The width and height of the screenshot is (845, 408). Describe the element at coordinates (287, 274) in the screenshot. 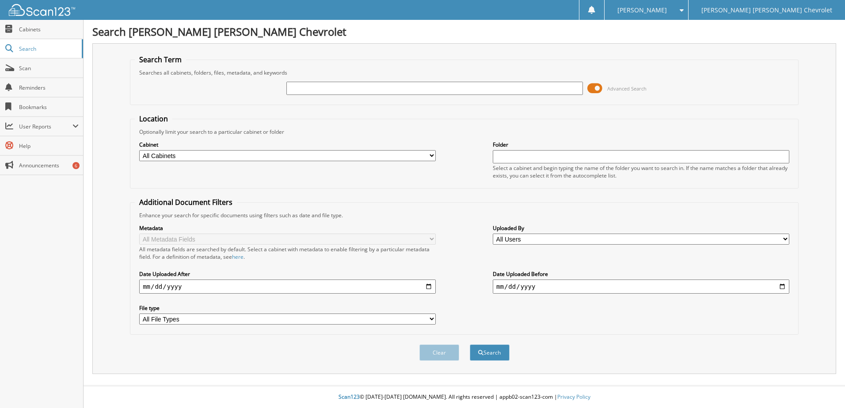

I see `label: Date Uploaded After` at that location.